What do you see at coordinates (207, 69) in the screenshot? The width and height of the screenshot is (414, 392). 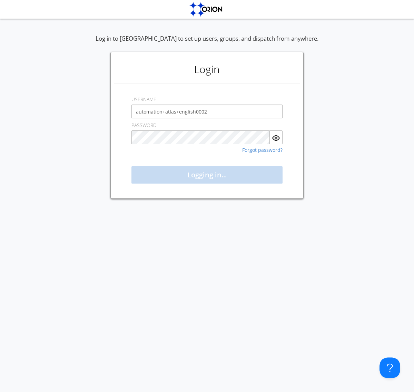 I see `h1: Login` at bounding box center [207, 69].